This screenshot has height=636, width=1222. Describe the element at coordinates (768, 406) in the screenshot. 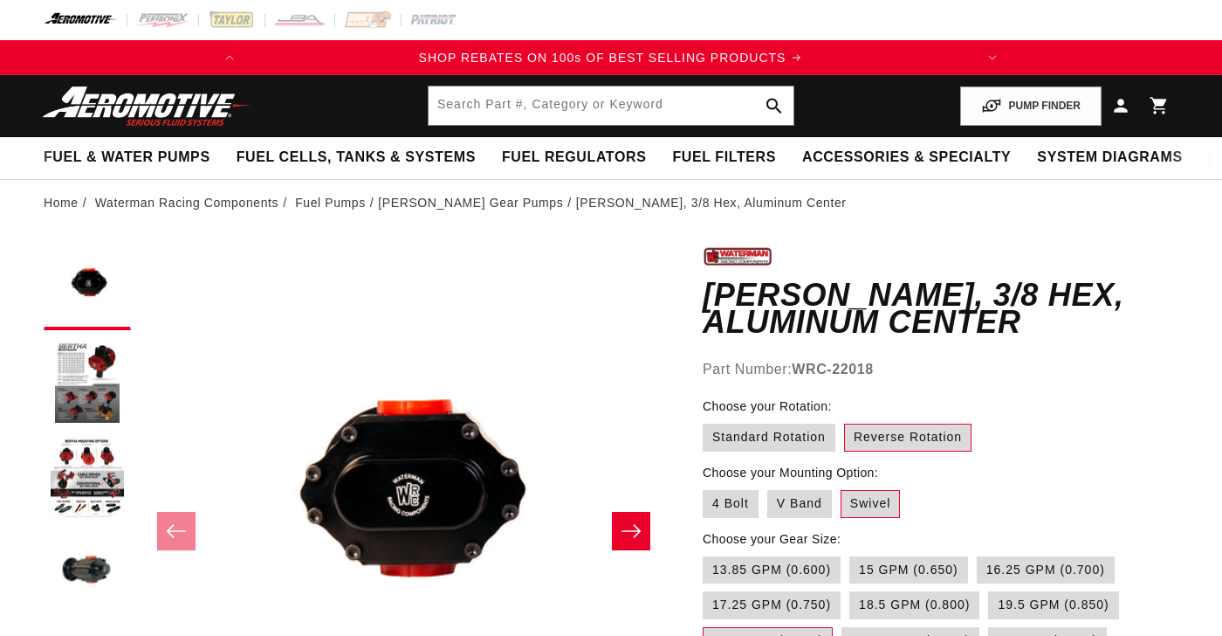

I see `legend: Choose your Rotation:` at that location.